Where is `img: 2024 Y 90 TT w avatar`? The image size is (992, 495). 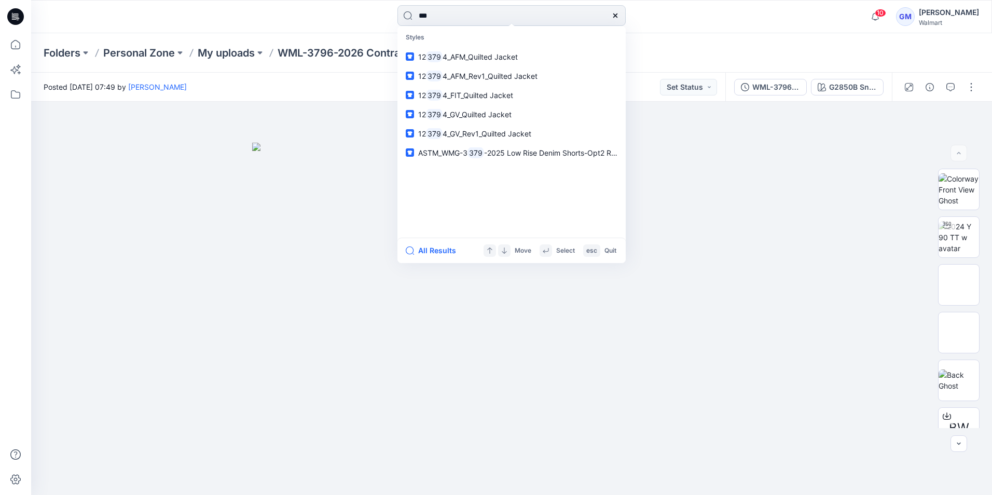 img: 2024 Y 90 TT w avatar is located at coordinates (959, 237).